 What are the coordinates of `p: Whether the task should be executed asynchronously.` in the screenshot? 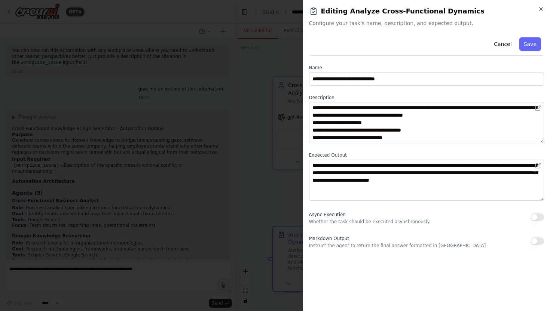 It's located at (370, 222).